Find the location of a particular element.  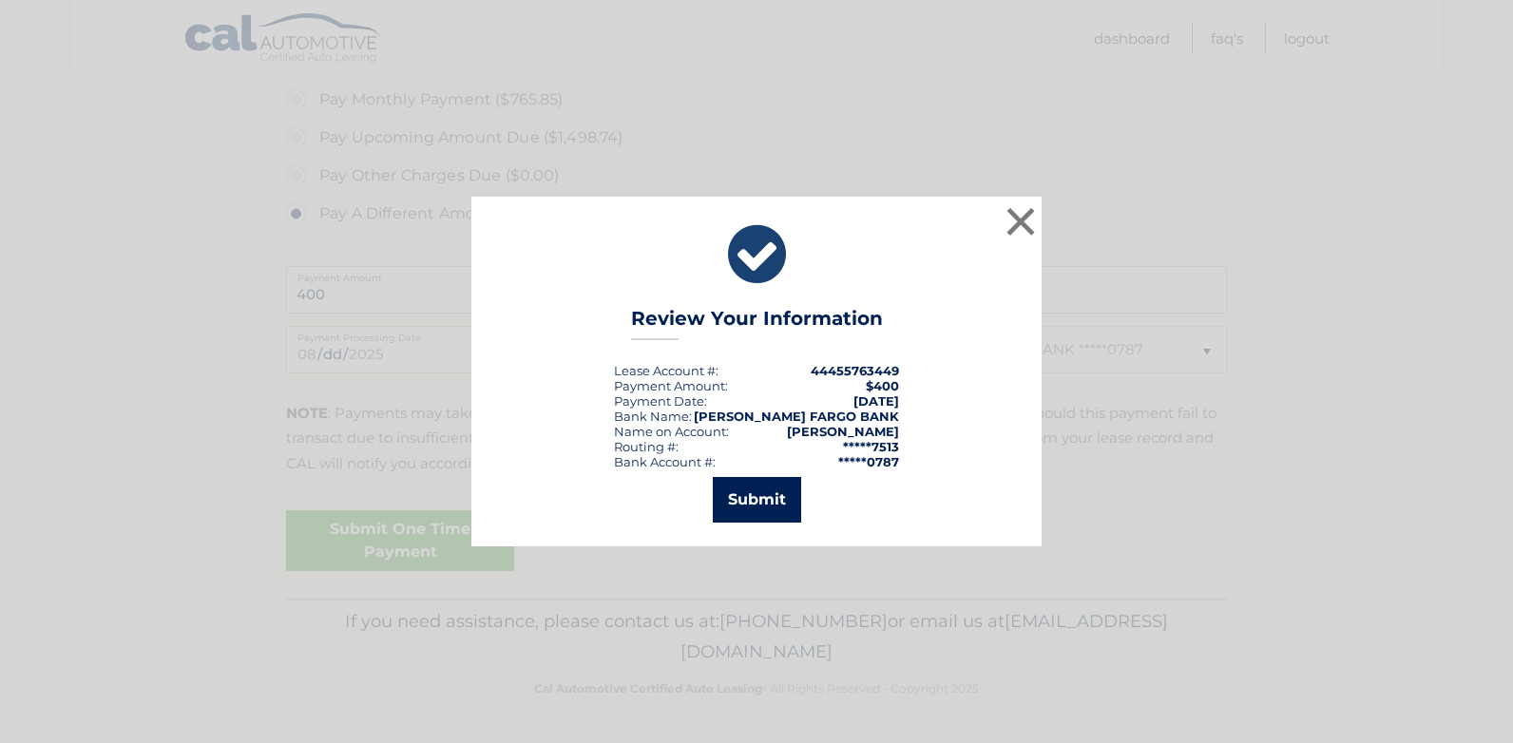

div: Bank Name: is located at coordinates (653, 416).